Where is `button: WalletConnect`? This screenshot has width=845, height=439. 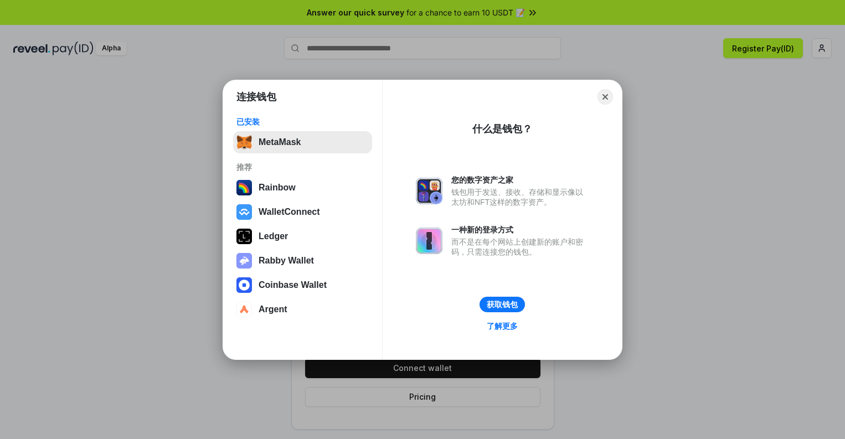
button: WalletConnect is located at coordinates (302, 212).